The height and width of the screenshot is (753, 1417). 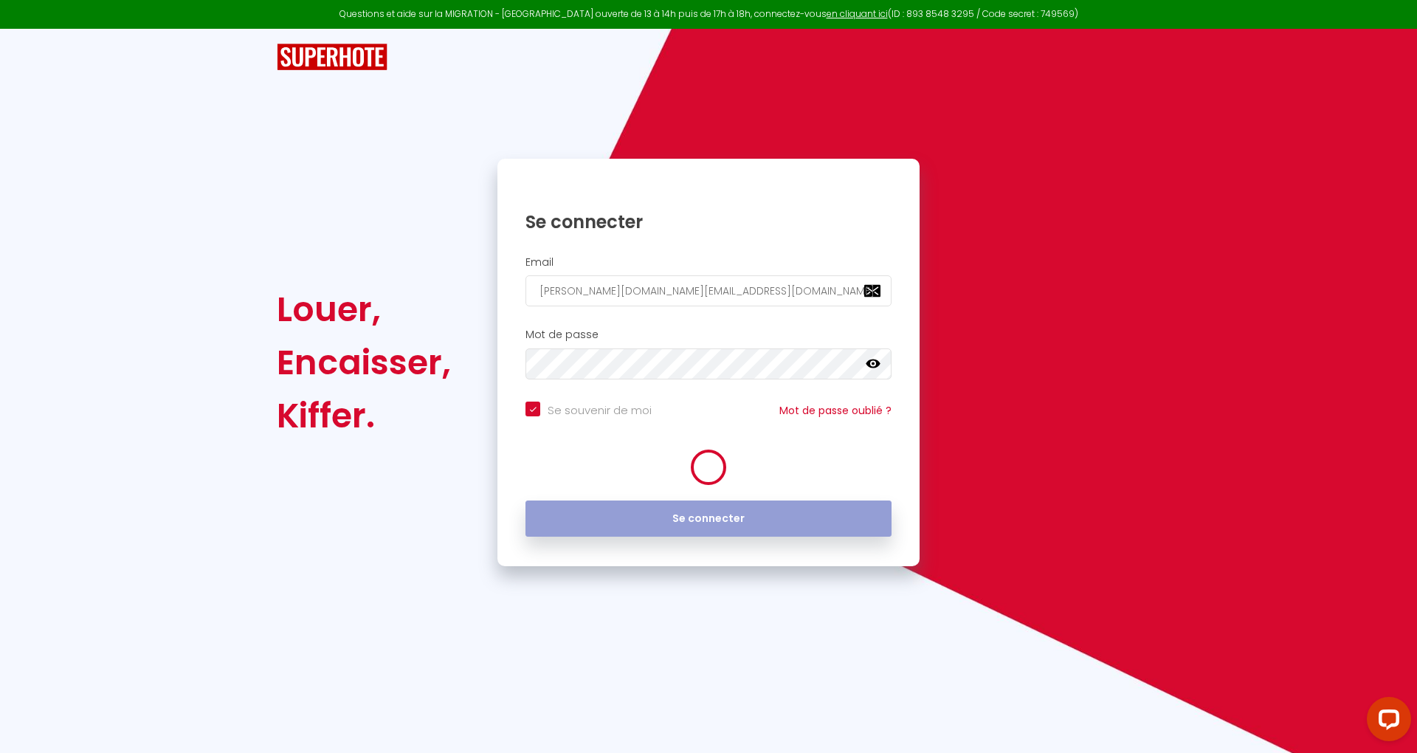 I want to click on input: Ton Email, so click(x=709, y=291).